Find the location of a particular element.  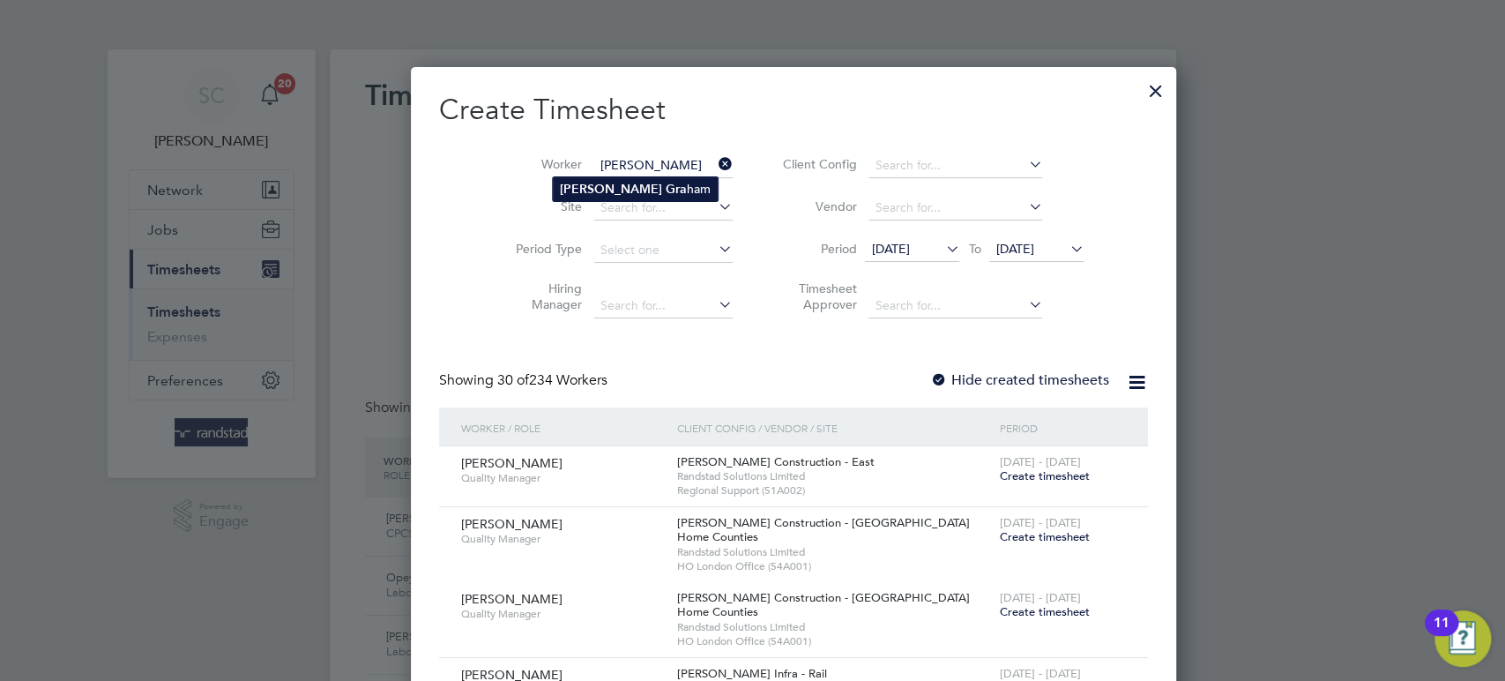

li: ham is located at coordinates (635, 189).